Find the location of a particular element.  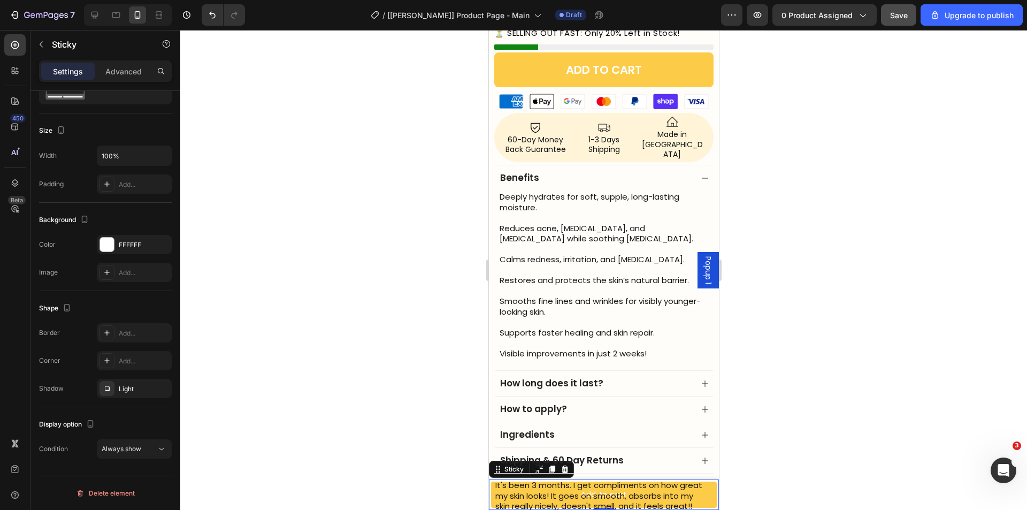

div: Shadow is located at coordinates (51, 388).